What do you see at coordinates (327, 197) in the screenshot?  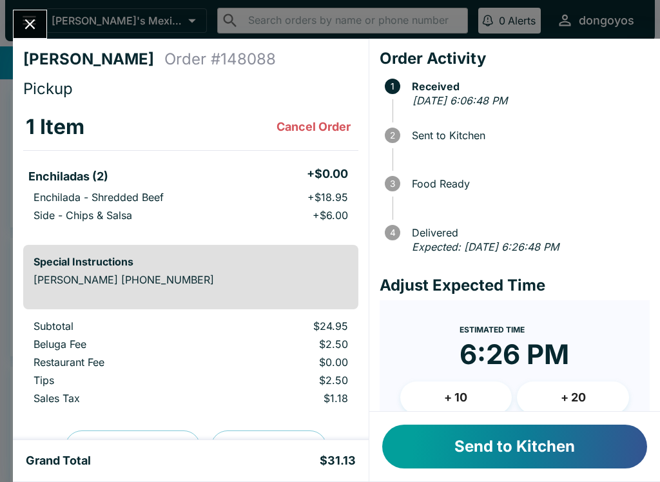 I see `p: + $18.95` at bounding box center [327, 197].